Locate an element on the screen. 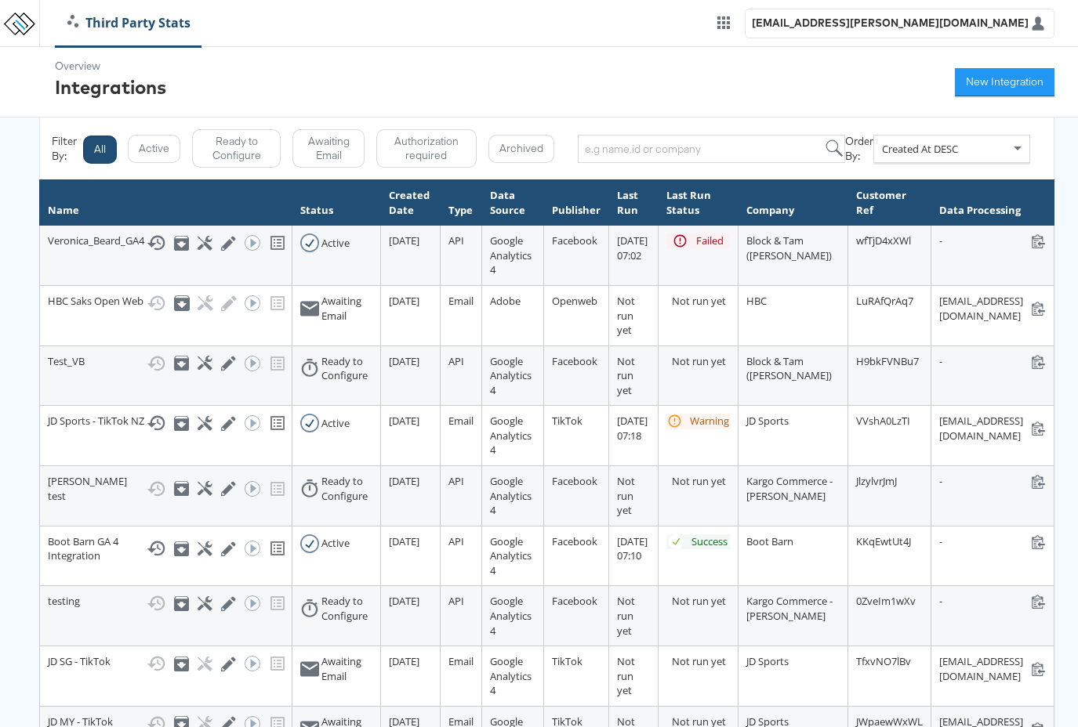 Image resolution: width=1078 pixels, height=727 pixels. span: TfxvNO7lBv is located at coordinates (883, 662).